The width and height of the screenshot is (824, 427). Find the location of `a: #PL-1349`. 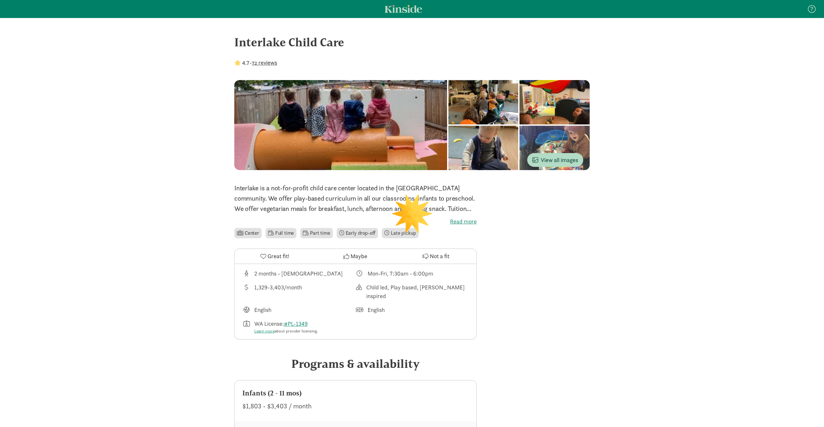

a: #PL-1349 is located at coordinates (296, 324).